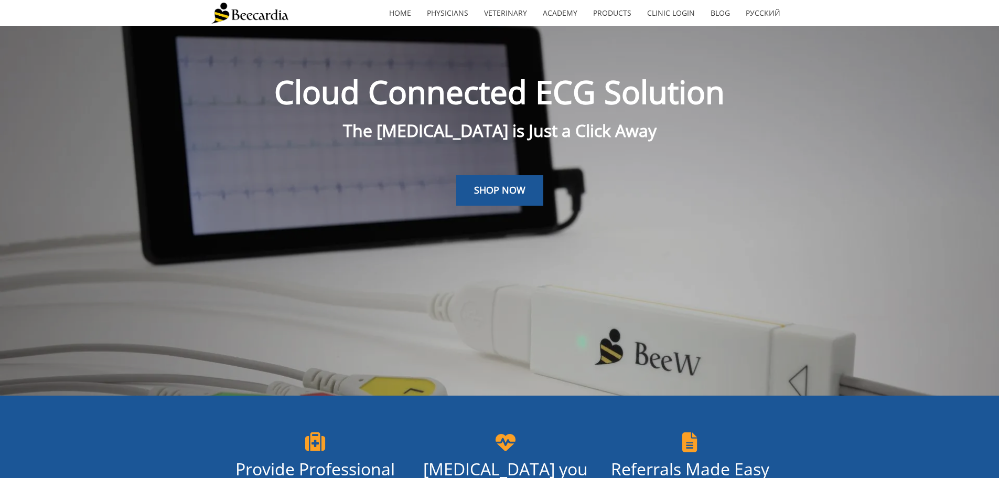  Describe the element at coordinates (447, 13) in the screenshot. I see `a: Physicians` at that location.